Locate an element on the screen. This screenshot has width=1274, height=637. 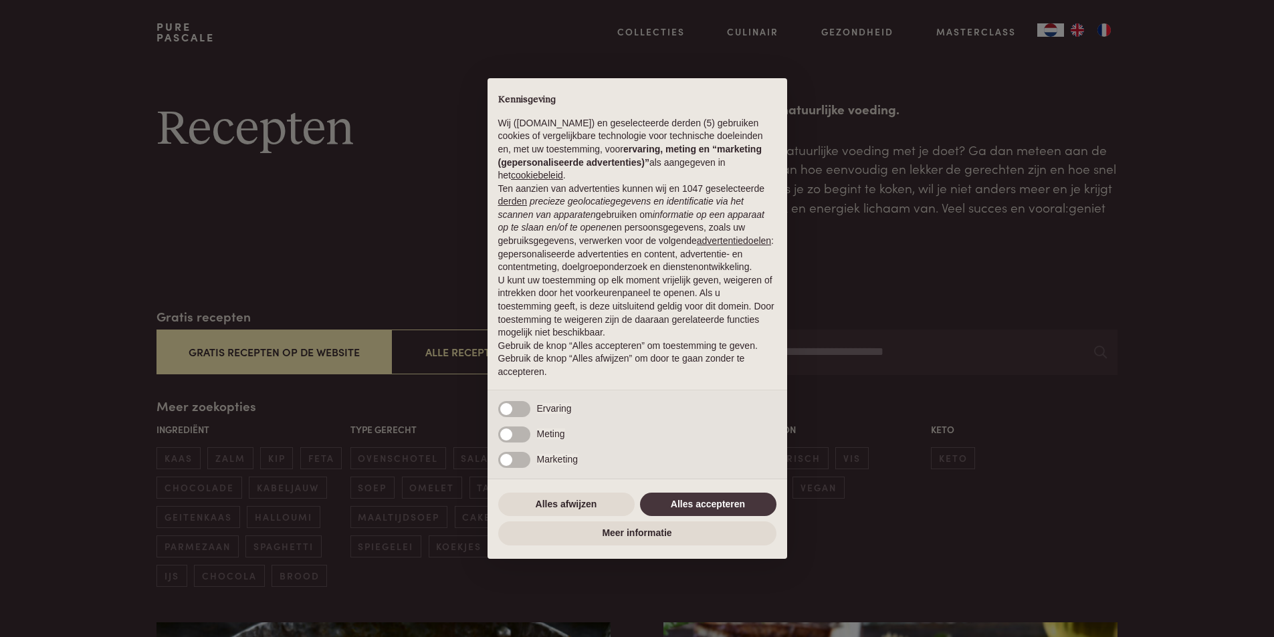
span: Marketing is located at coordinates (557, 459).